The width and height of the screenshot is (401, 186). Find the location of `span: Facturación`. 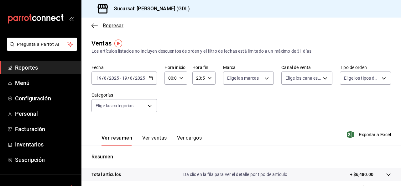

span: Facturación is located at coordinates (45, 129).